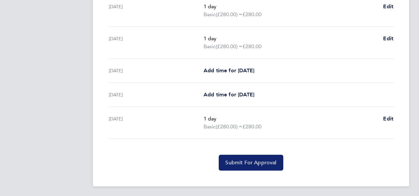 Image resolution: width=419 pixels, height=196 pixels. I want to click on span: Submit For Approval, so click(251, 162).